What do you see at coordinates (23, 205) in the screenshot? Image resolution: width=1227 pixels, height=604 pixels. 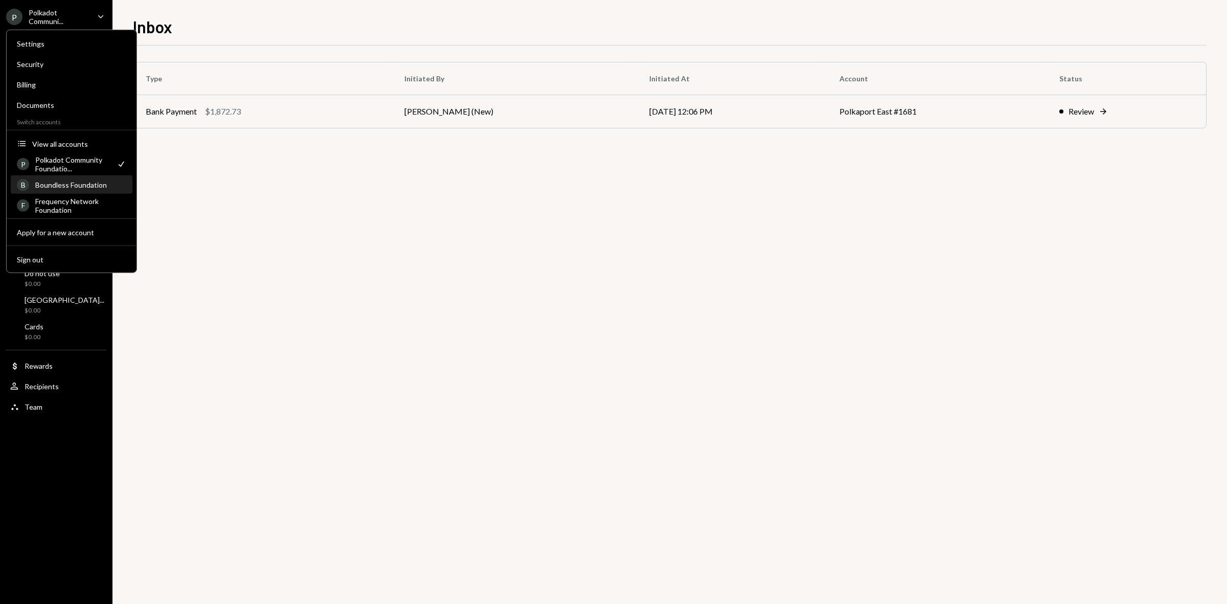 I see `div: F` at bounding box center [23, 205].